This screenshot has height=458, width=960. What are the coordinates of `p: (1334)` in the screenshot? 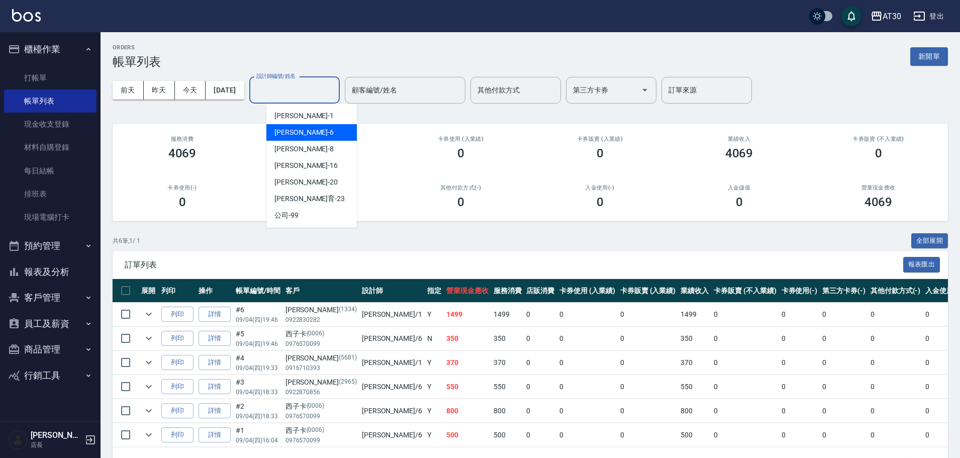 It's located at (348, 310).